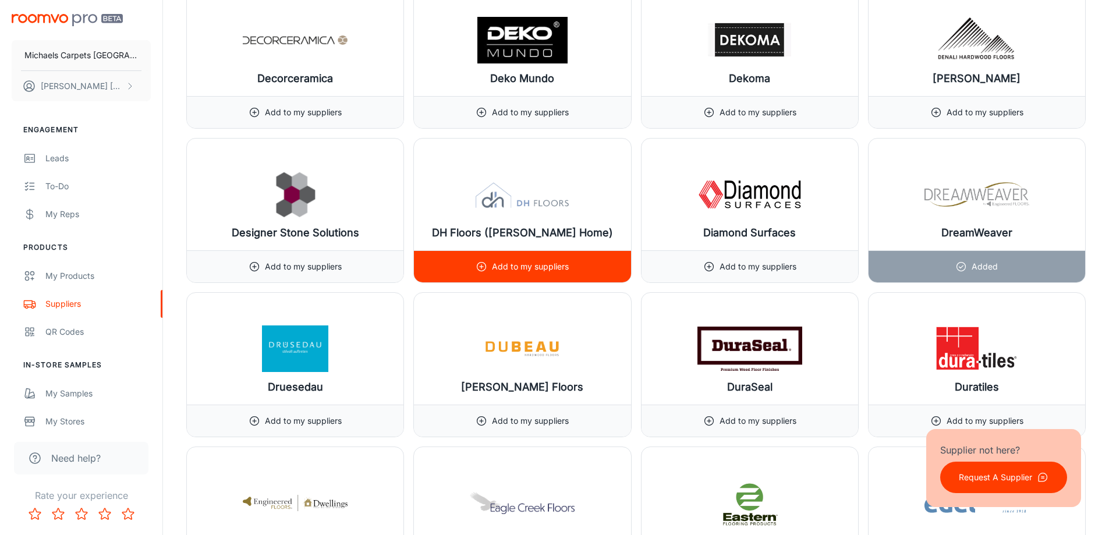 The image size is (1109, 535). Describe the element at coordinates (522, 40) in the screenshot. I see `img: Deko Mundo` at that location.